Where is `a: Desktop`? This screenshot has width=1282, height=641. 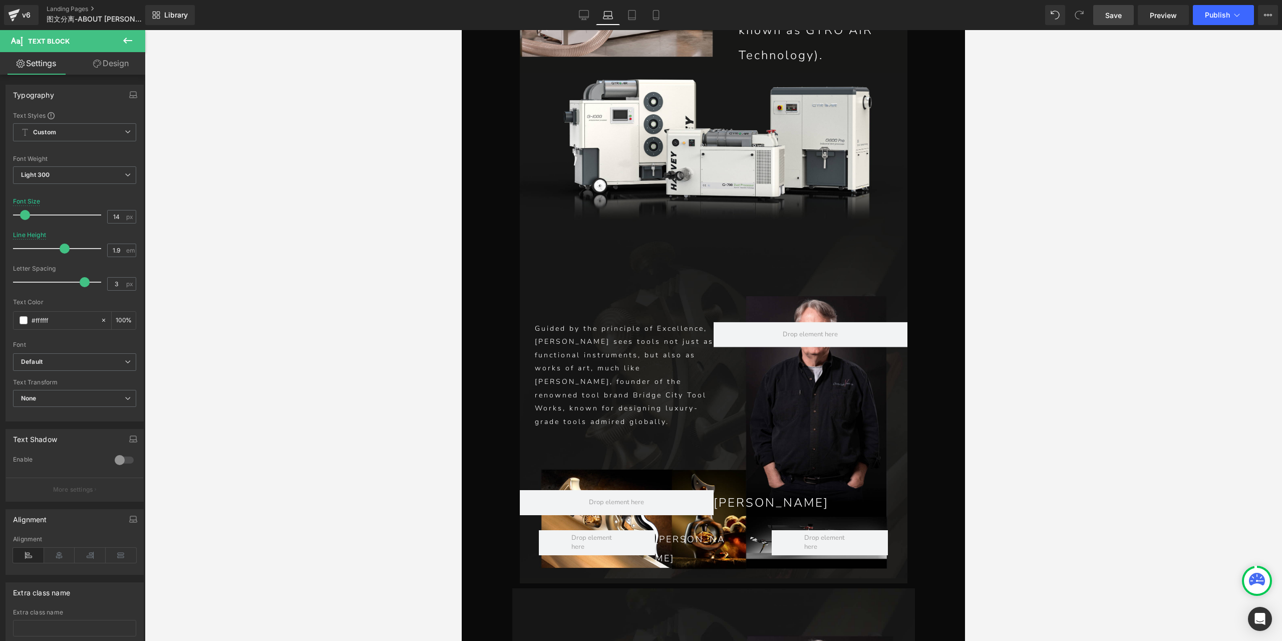 a: Desktop is located at coordinates (584, 15).